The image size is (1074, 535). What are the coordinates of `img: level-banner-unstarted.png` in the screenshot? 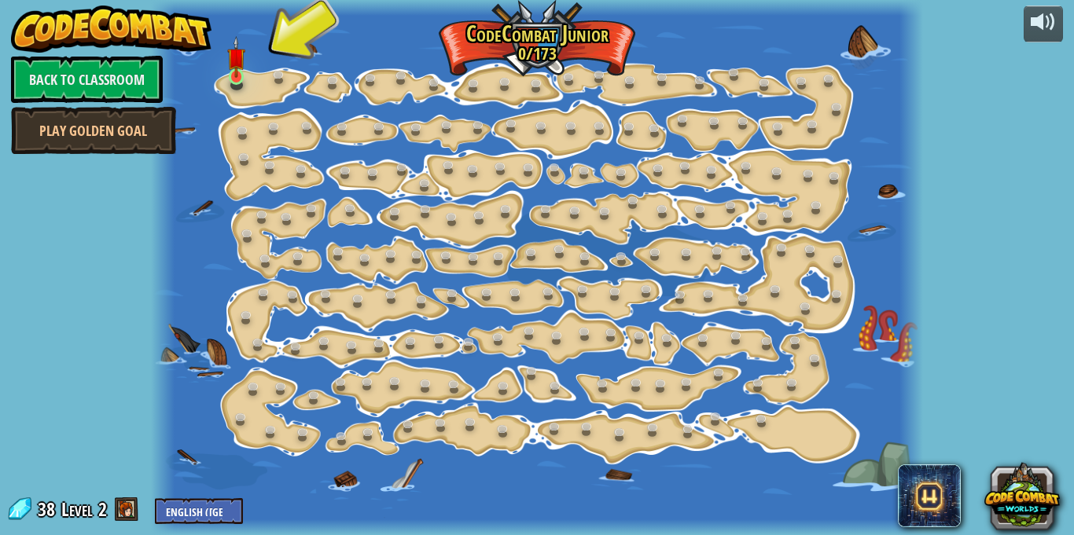 It's located at (236, 57).